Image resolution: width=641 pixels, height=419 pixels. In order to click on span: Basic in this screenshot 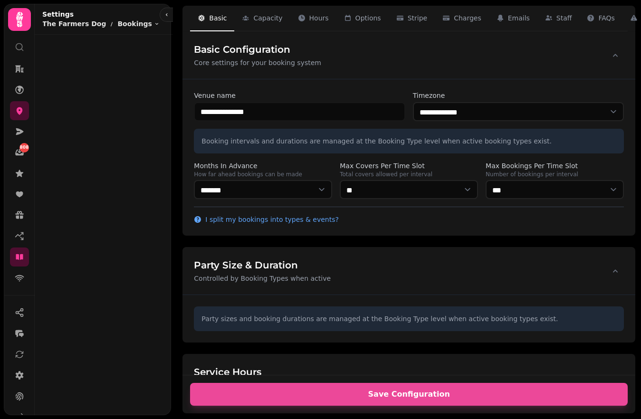, I will do `click(218, 18)`.